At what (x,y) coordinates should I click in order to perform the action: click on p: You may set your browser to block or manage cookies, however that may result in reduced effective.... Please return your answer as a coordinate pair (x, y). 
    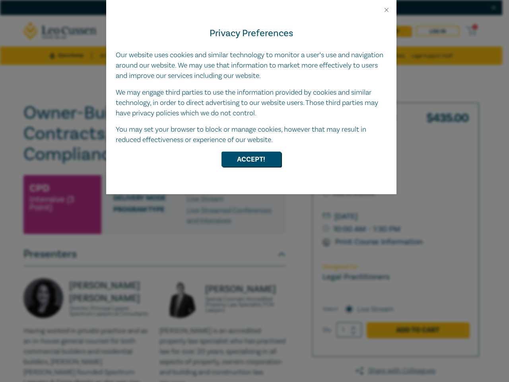
    Looking at the image, I should click on (251, 135).